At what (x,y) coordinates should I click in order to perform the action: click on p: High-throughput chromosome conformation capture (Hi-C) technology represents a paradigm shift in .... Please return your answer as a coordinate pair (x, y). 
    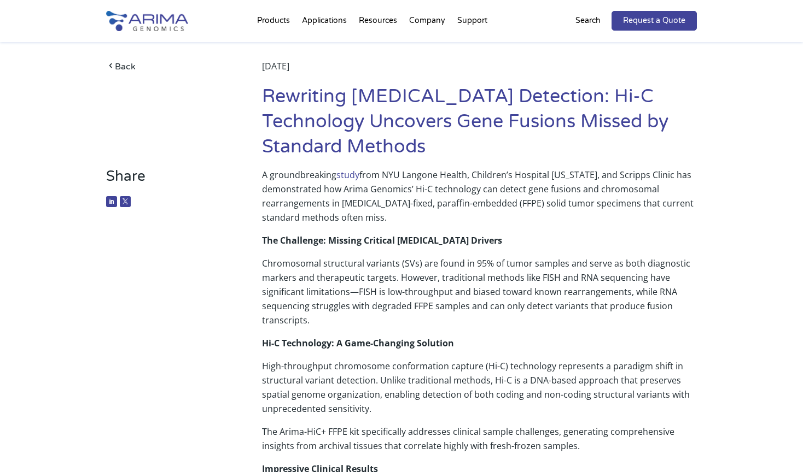
    Looking at the image, I should click on (479, 392).